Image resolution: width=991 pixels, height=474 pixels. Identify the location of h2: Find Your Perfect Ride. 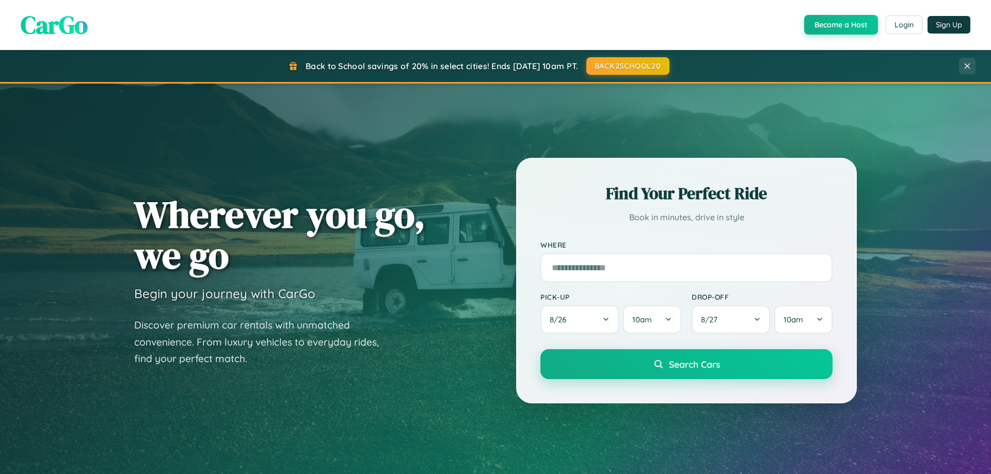
(686, 193).